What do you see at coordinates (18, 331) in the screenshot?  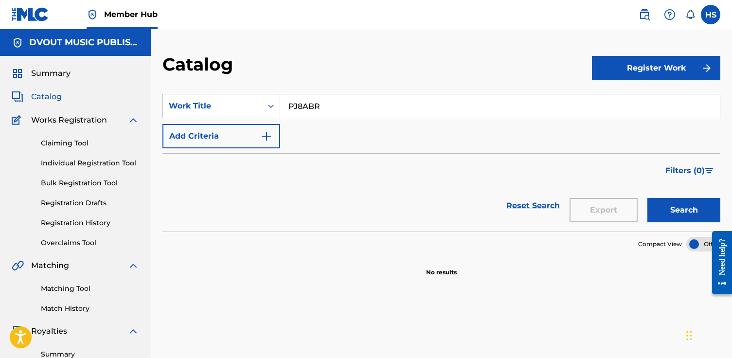 I see `img: Royalties` at bounding box center [18, 331].